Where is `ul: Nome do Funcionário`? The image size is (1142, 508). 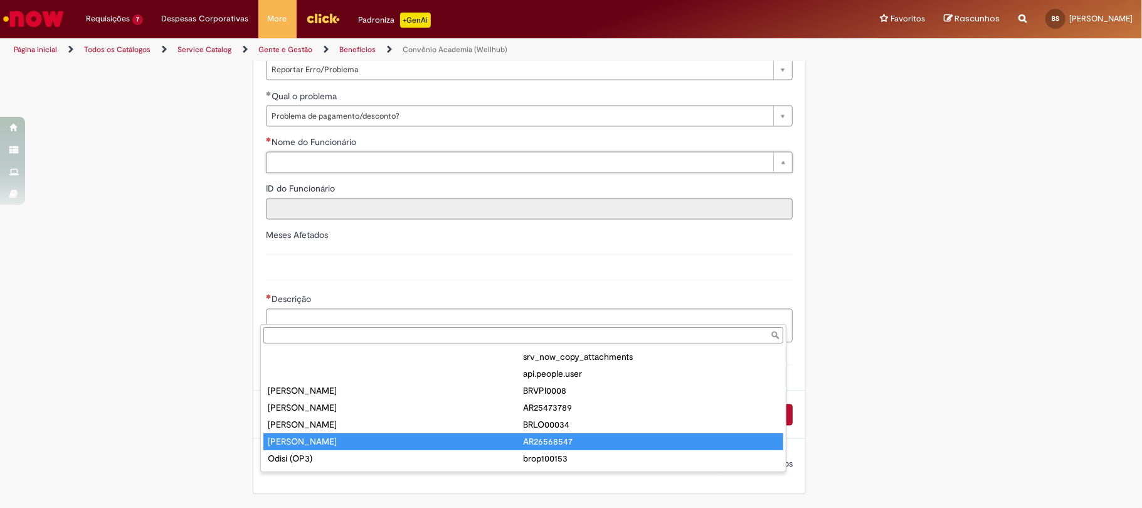
ul: Nome do Funcionário is located at coordinates (523, 408).